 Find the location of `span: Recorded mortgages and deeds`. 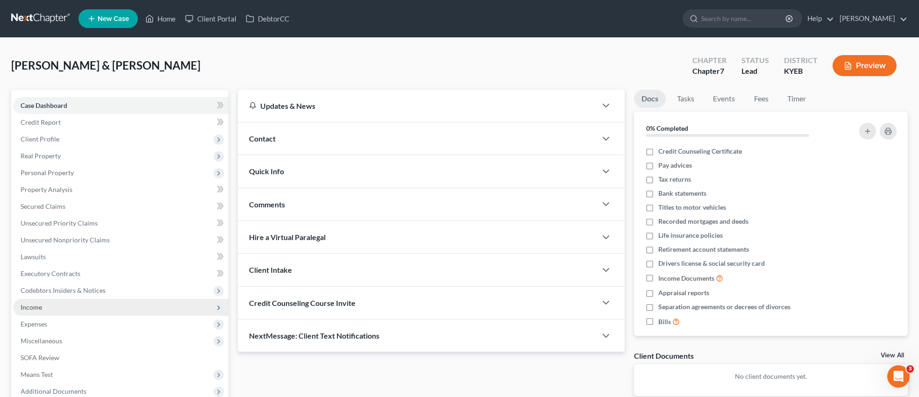

span: Recorded mortgages and deeds is located at coordinates (703, 221).